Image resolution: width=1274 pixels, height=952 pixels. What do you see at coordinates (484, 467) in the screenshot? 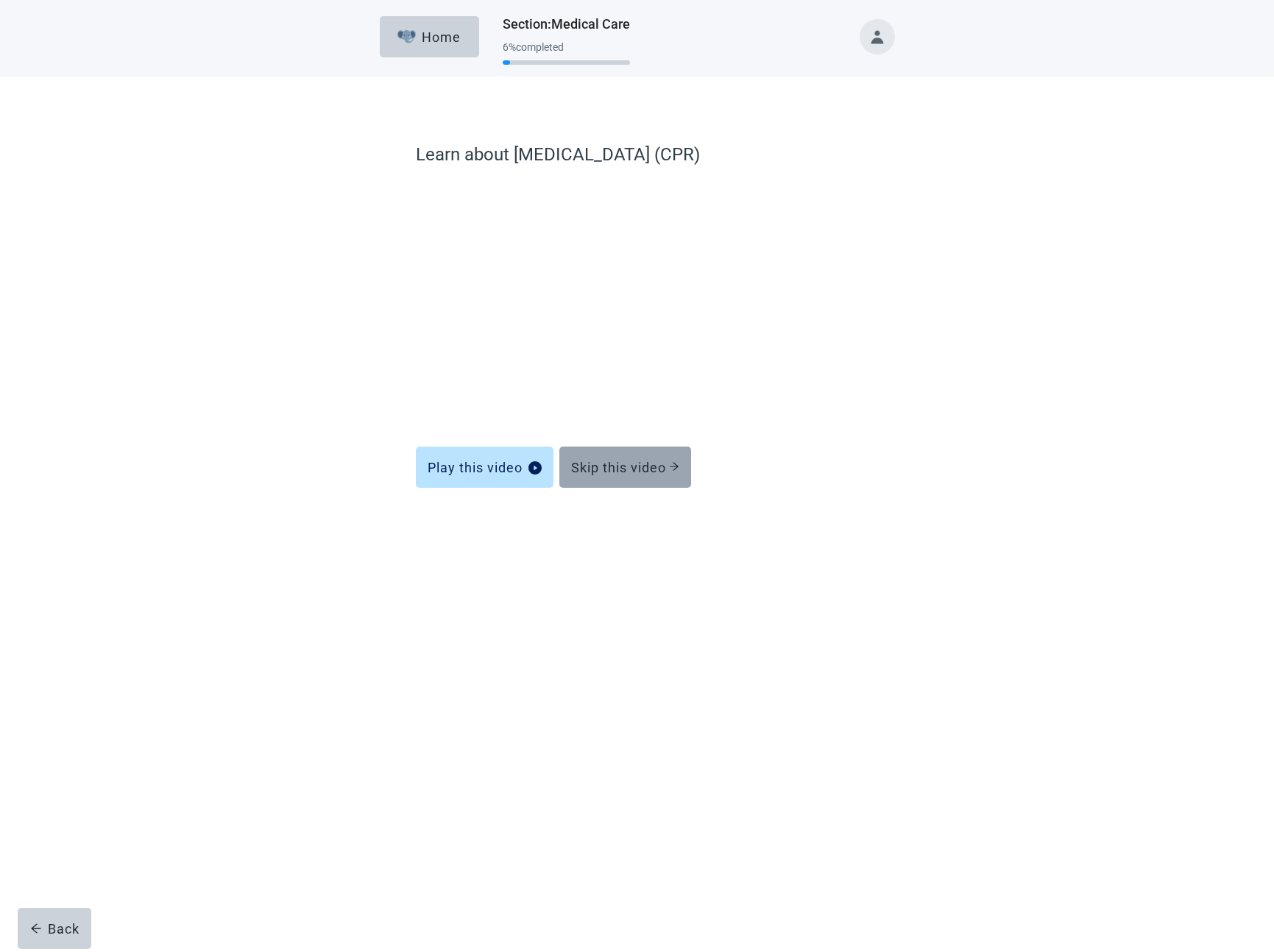
I see `button: Play this videoplay-circle` at bounding box center [484, 467].